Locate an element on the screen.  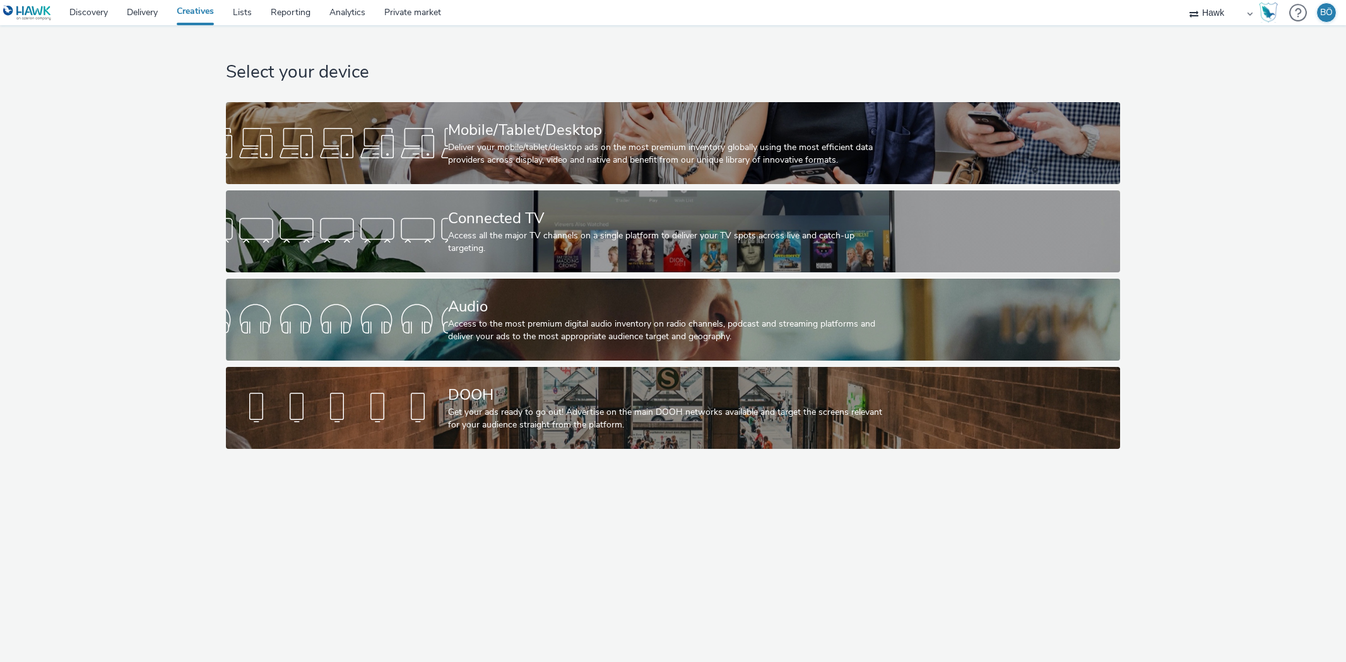
div: Mobile/Tablet/Desktop is located at coordinates (670, 130).